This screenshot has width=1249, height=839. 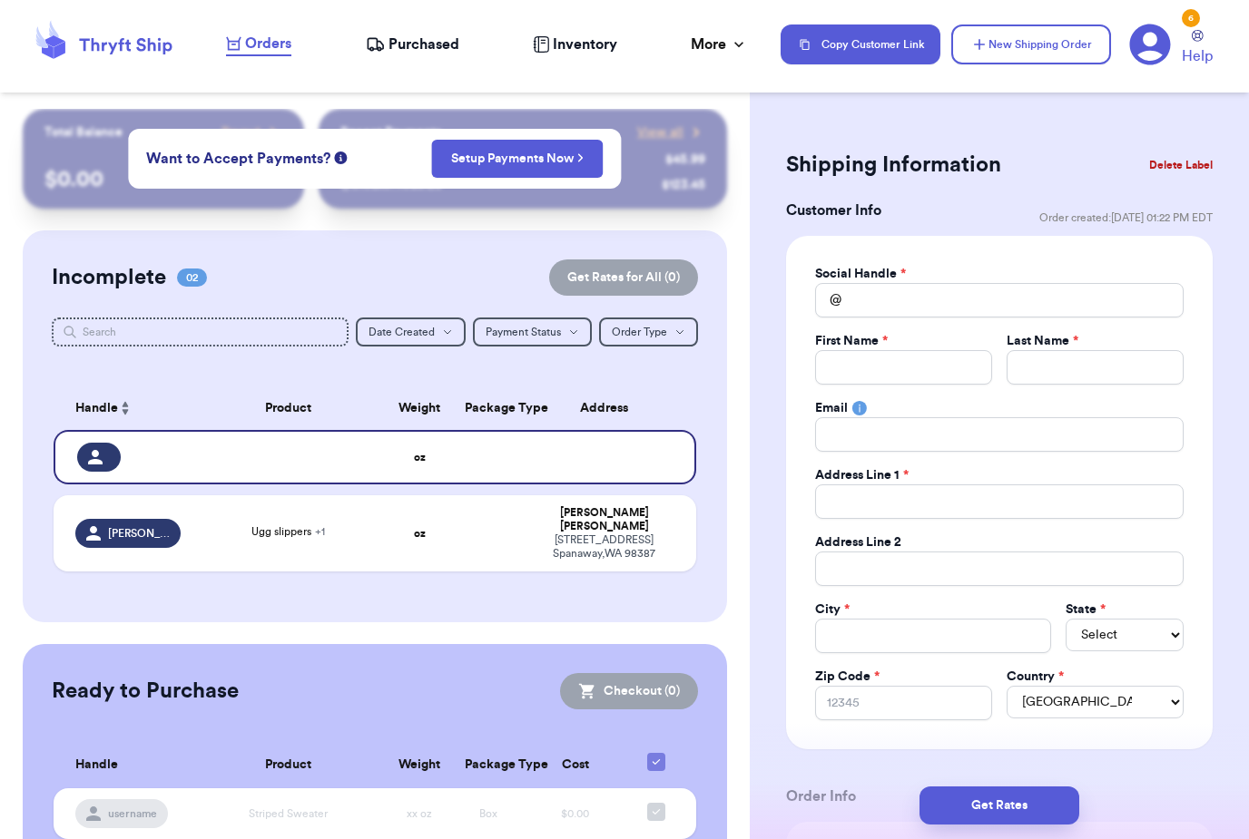 I want to click on button: Setup Payments Now, so click(x=517, y=159).